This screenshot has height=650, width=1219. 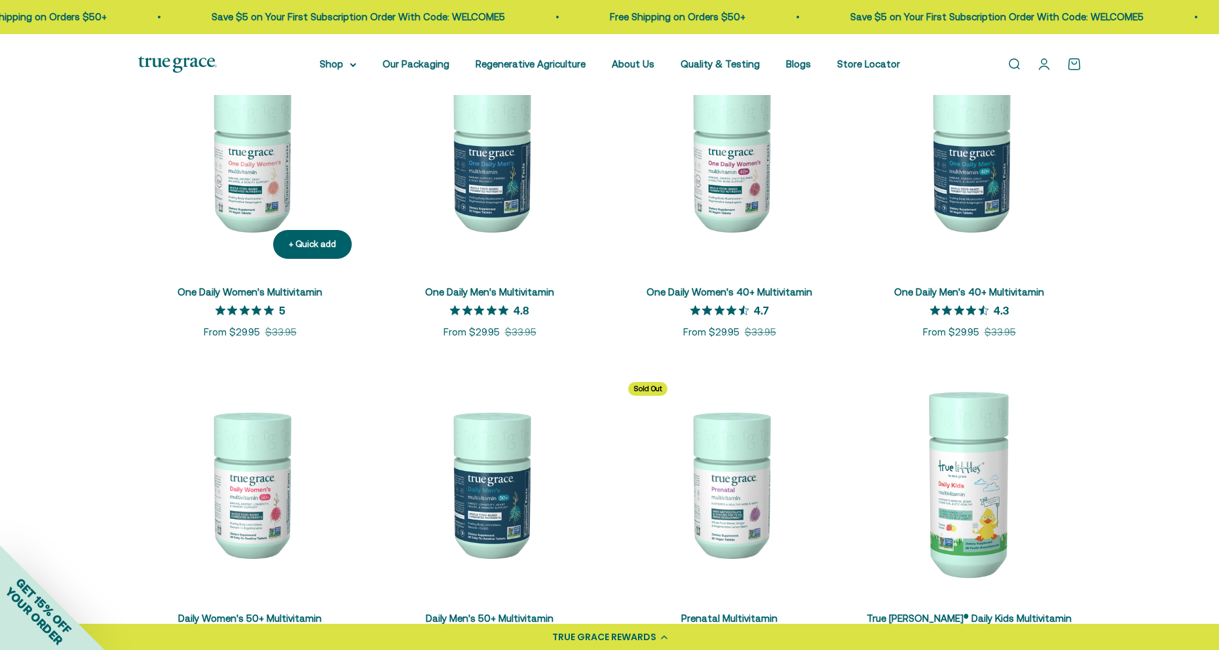 What do you see at coordinates (604, 637) in the screenshot?
I see `div: TRUE GRACE REWARDS` at bounding box center [604, 637].